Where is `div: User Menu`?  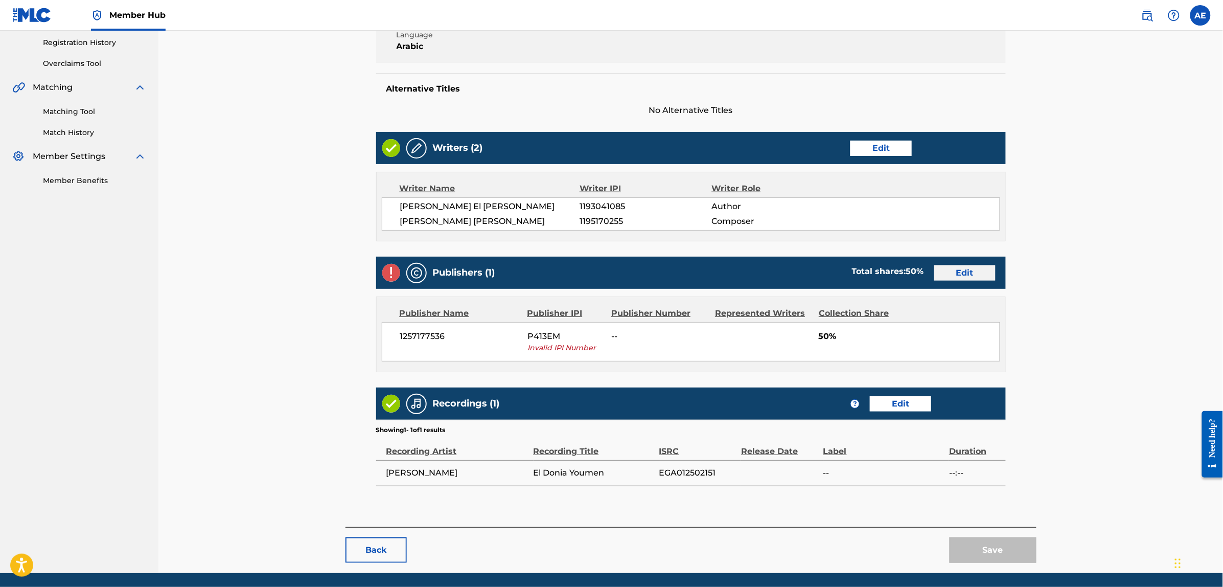 div: User Menu is located at coordinates (1201, 15).